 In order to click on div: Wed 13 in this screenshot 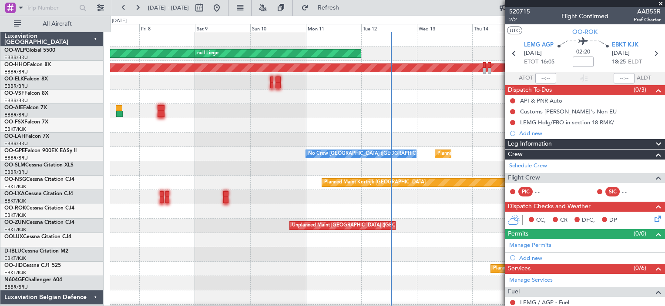, I will do `click(444, 28)`.